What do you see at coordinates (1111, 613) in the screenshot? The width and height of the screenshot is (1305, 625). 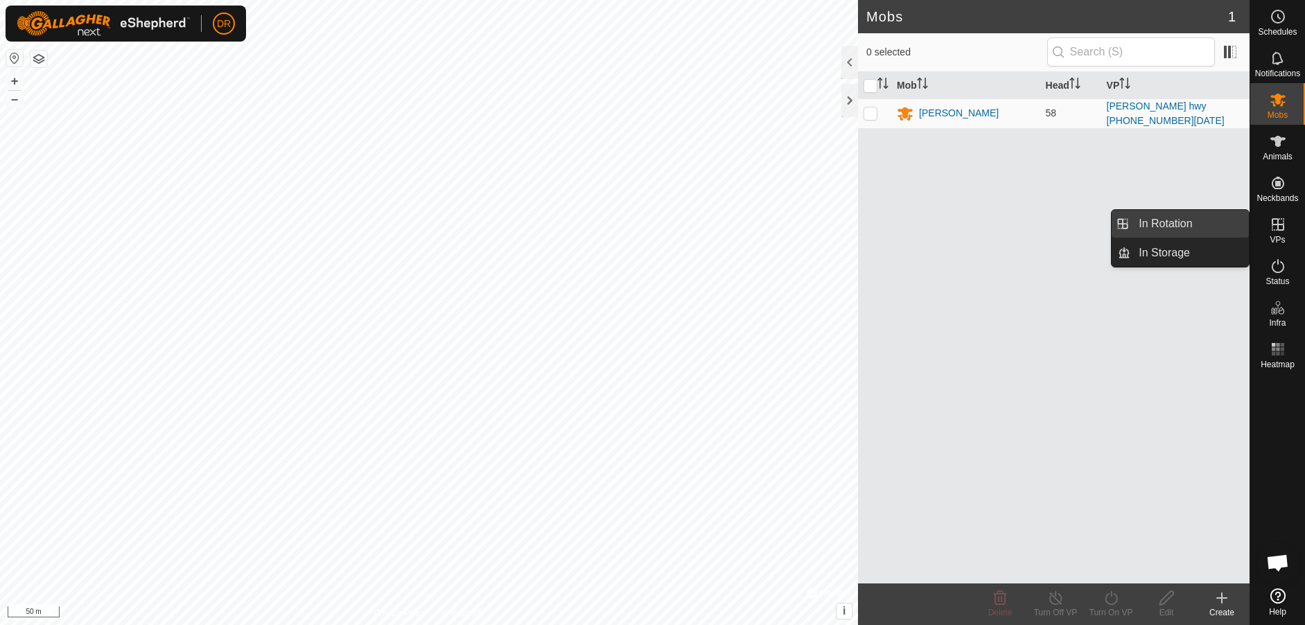 I see `div: Turn On VP` at bounding box center [1111, 613].